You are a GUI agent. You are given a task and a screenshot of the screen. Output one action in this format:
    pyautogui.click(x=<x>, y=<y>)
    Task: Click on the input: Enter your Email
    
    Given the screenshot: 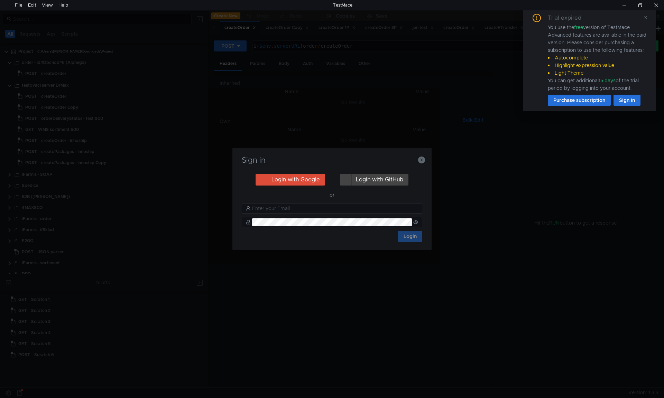 What is the action you would take?
    pyautogui.click(x=335, y=209)
    